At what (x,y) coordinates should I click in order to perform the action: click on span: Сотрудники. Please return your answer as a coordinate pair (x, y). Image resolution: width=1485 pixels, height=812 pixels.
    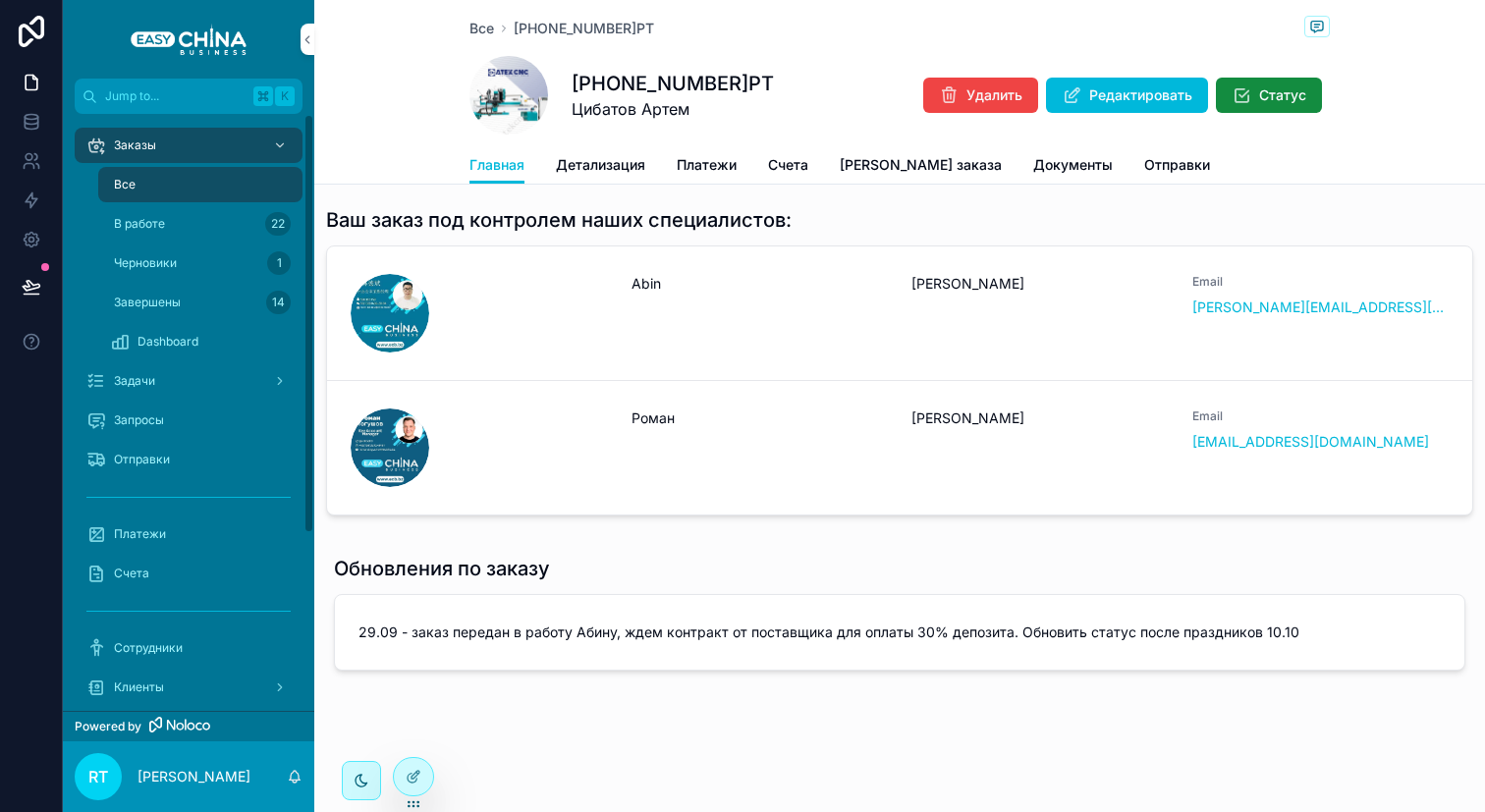
    Looking at the image, I should click on (149, 648).